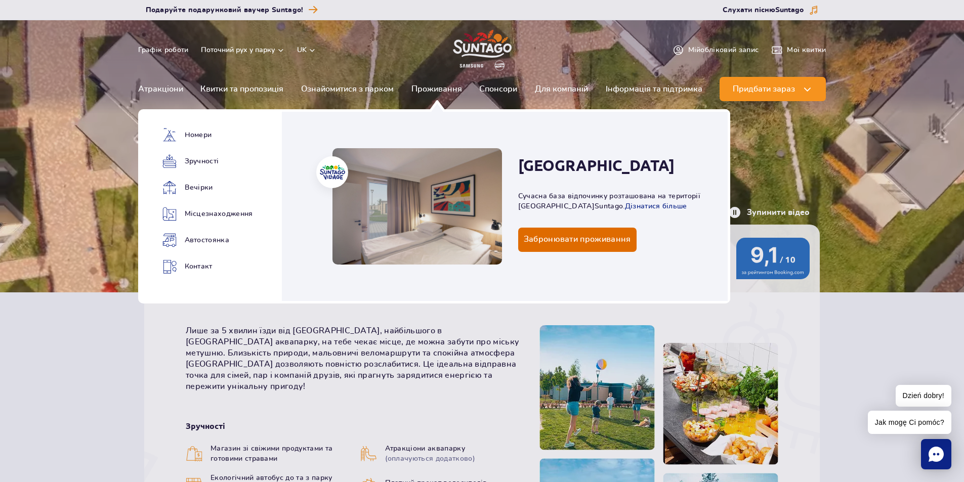  I want to click on a: Для компаній, so click(561, 89).